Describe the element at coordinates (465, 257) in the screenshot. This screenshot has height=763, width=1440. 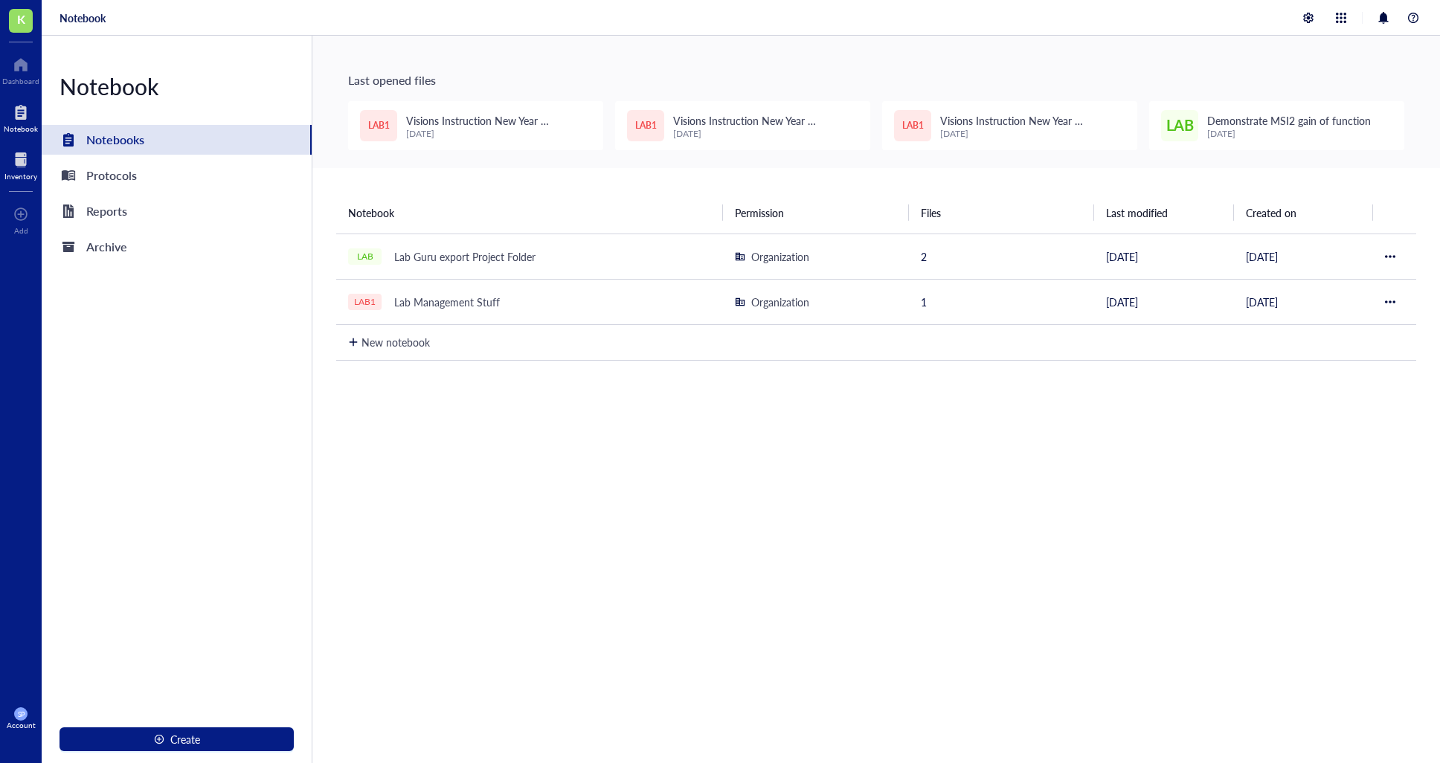
I see `div: Lab Guru export Project Folder` at that location.